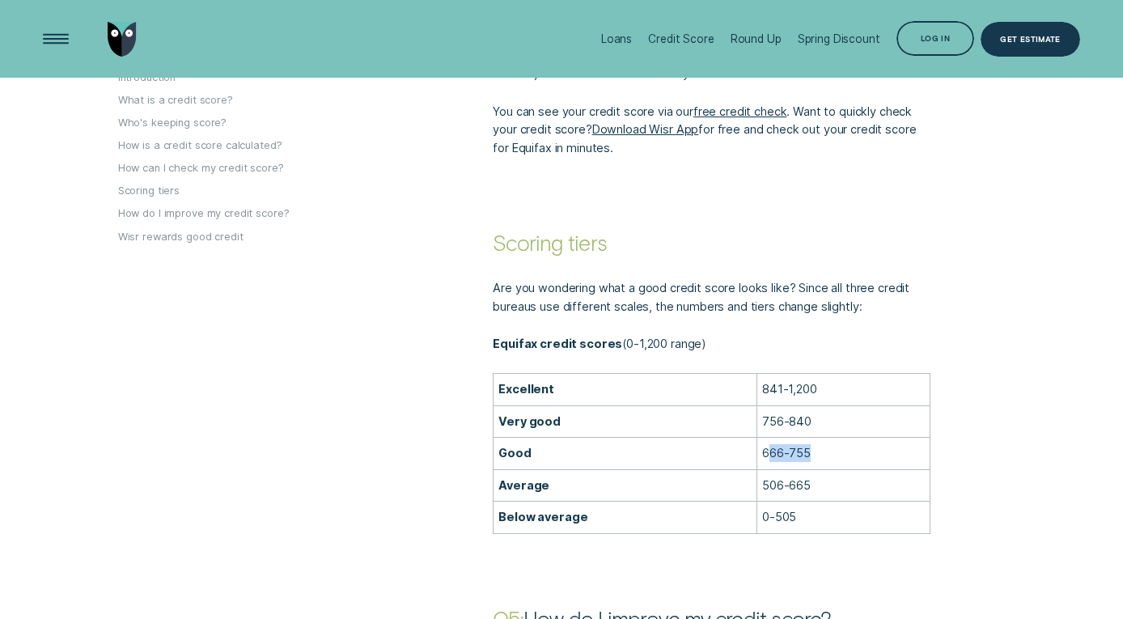  Describe the element at coordinates (740, 111) in the screenshot. I see `a: free credit check` at that location.